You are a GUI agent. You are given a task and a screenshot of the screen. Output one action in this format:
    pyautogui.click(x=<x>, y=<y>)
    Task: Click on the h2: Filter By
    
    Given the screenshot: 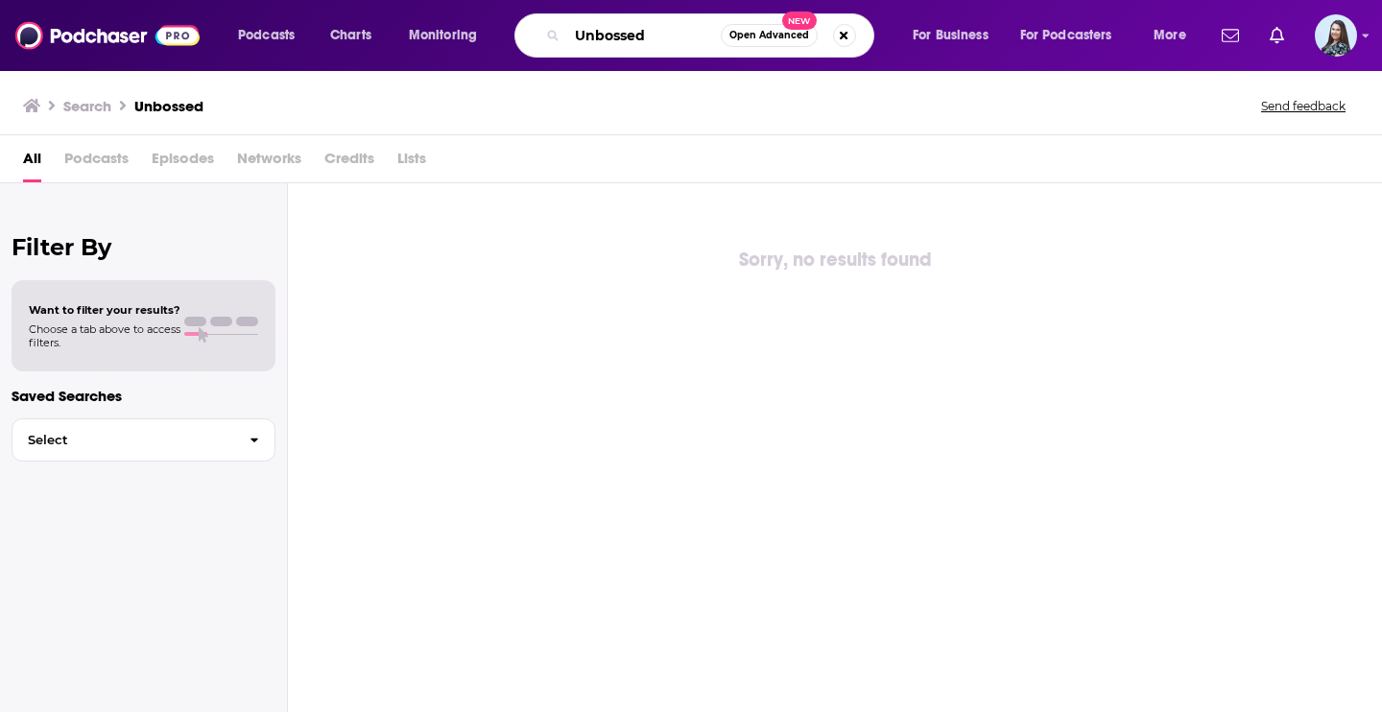 What is the action you would take?
    pyautogui.click(x=143, y=247)
    